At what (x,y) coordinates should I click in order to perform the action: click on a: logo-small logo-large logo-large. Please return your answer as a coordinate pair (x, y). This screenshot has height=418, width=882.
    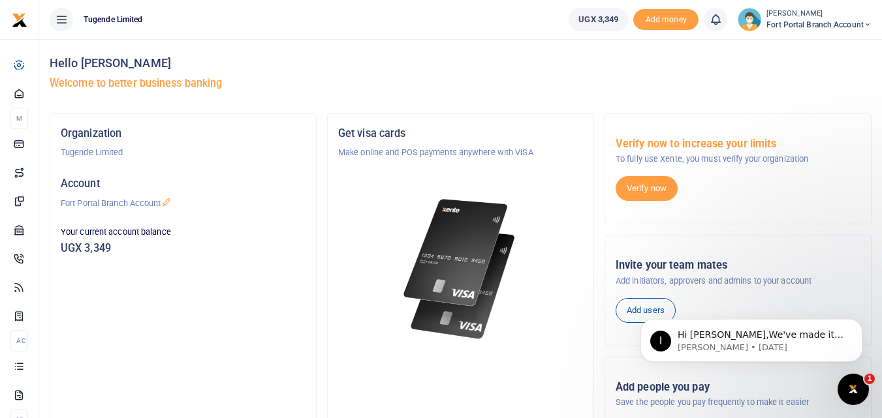
    Looking at the image, I should click on (20, 19).